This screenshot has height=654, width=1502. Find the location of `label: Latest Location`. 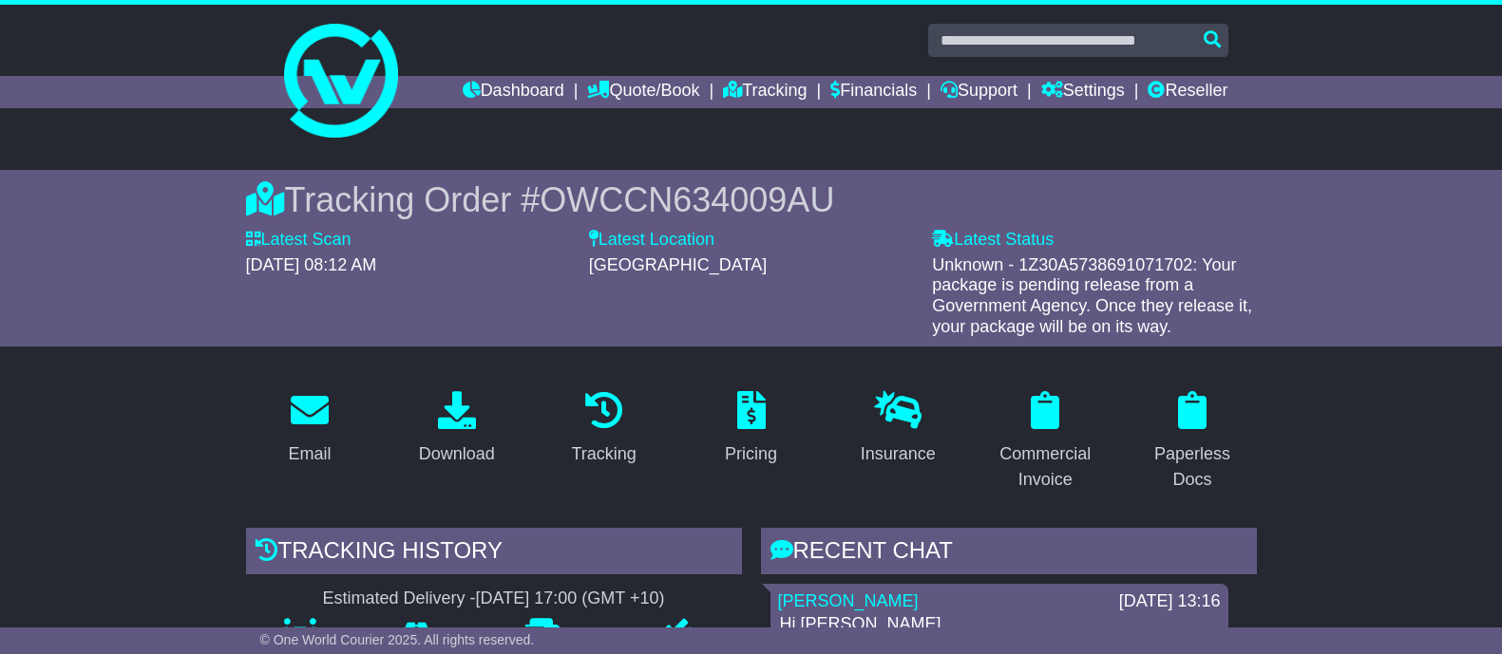

label: Latest Location is located at coordinates (652, 240).